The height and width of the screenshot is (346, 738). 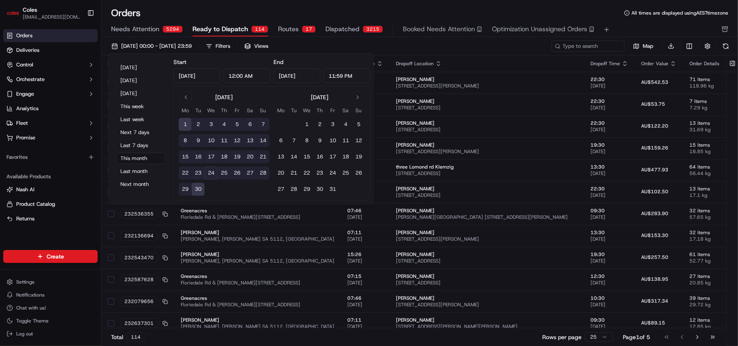 What do you see at coordinates (139, 214) in the screenshot?
I see `span: 232536355` at bounding box center [139, 214].